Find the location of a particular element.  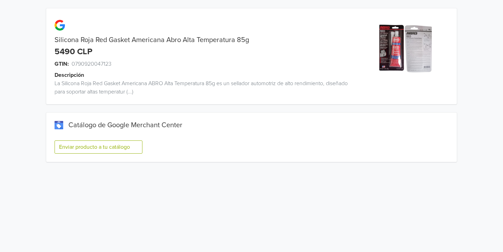

div: Descripción is located at coordinates (208, 75).